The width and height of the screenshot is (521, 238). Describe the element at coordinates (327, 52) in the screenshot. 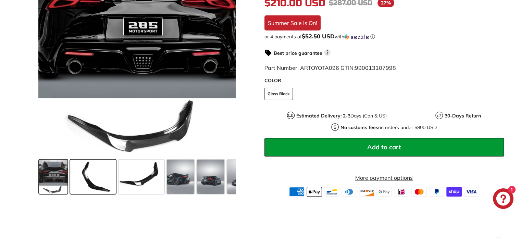

I see `span: i` at that location.